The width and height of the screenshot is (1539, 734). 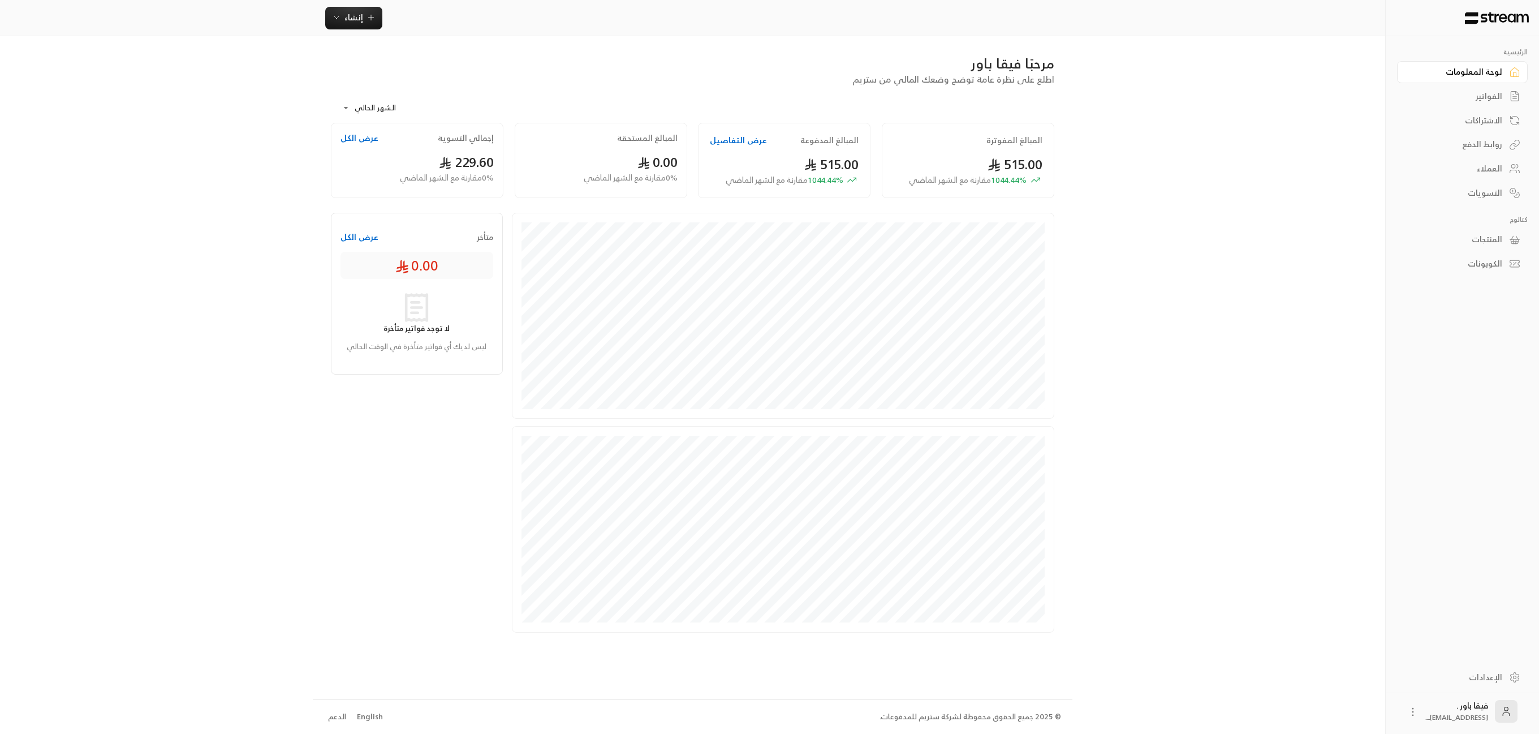 I want to click on span: اطلع على نظرة عامة توضح وضعك المالي من ستريم, so click(x=953, y=79).